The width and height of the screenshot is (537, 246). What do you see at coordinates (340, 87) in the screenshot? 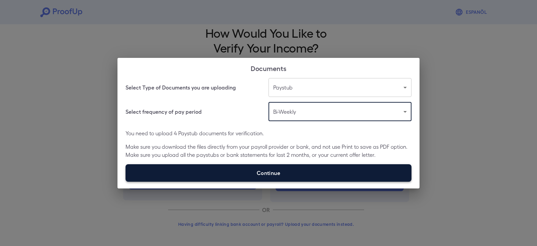
I see `div: Paystub` at bounding box center [340, 87].